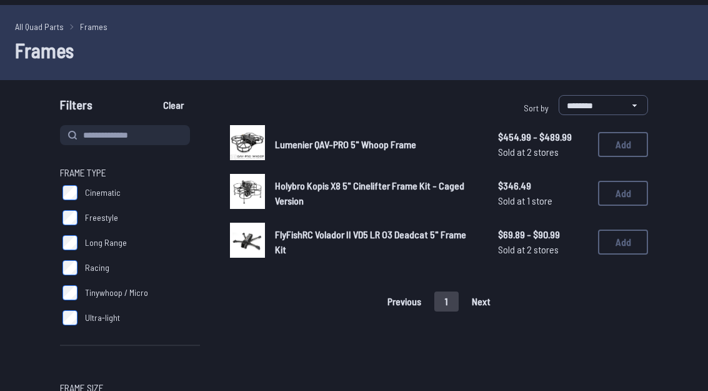 This screenshot has height=391, width=708. Describe the element at coordinates (376, 144) in the screenshot. I see `a: Lumenier QAV-PRO 5" Whoop Frame` at that location.